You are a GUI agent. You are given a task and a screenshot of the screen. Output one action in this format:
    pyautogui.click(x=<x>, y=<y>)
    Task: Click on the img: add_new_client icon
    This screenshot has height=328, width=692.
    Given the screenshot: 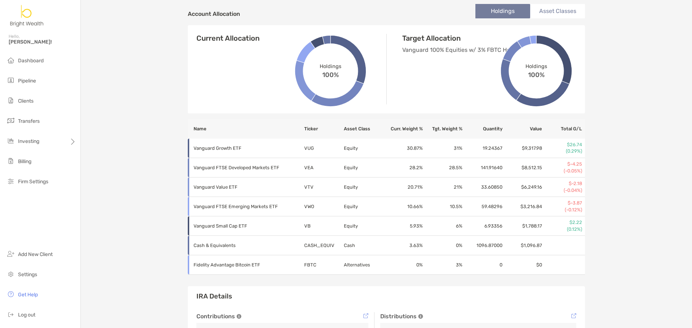 What is the action you would take?
    pyautogui.click(x=11, y=254)
    